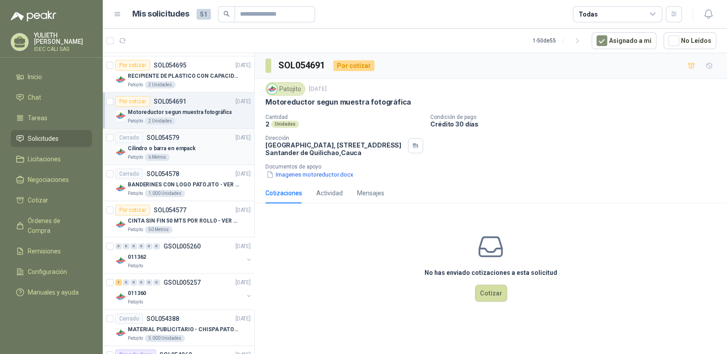  What do you see at coordinates (161, 14) in the screenshot?
I see `h1: Mis solicitudes` at bounding box center [161, 14].